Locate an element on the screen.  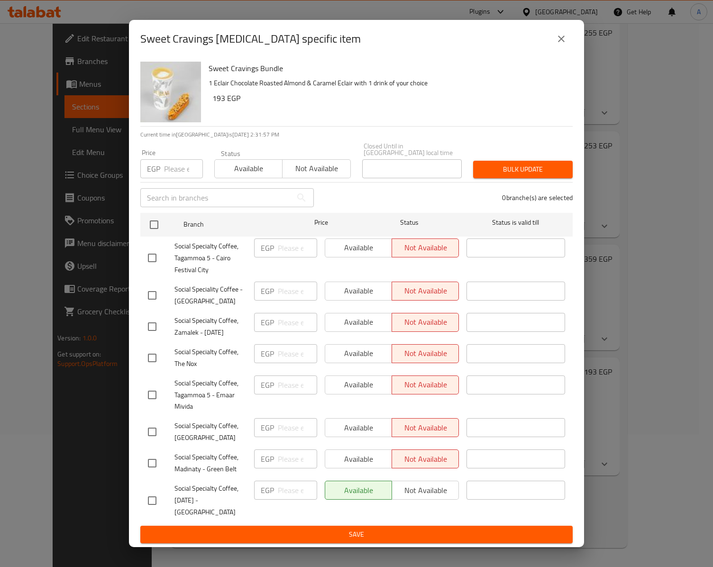
span: Price is located at coordinates (321, 222).